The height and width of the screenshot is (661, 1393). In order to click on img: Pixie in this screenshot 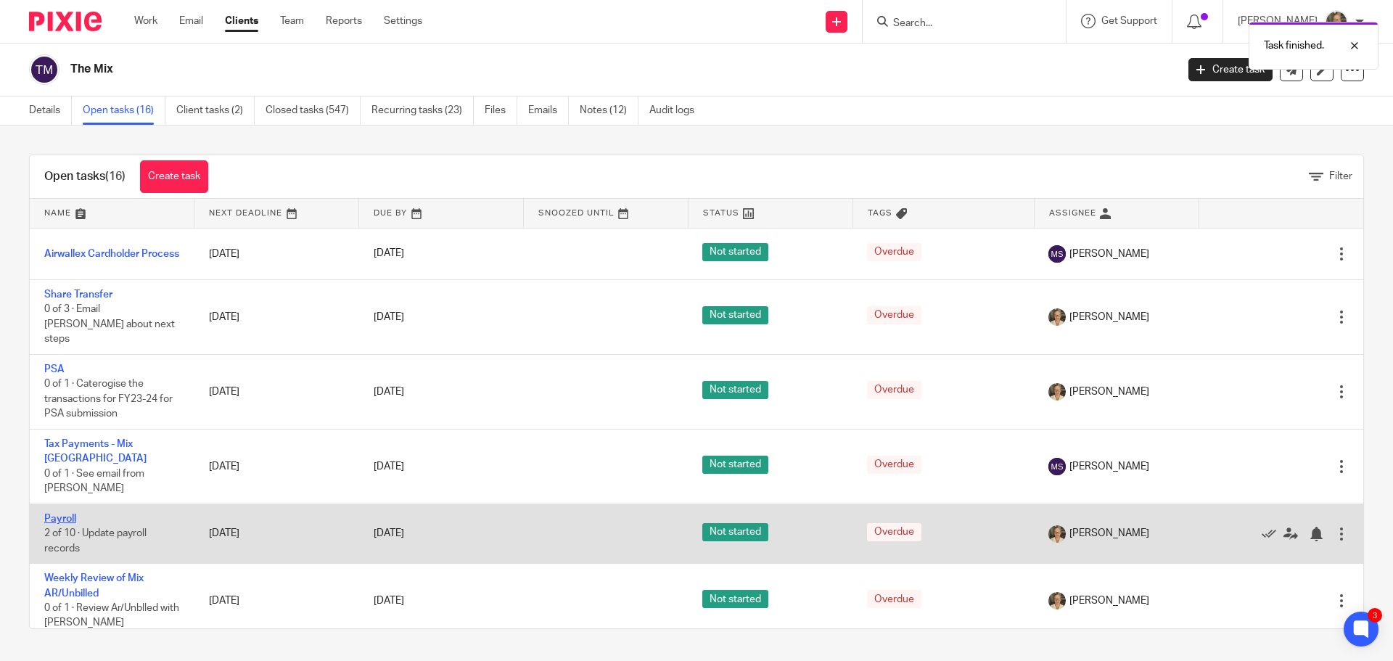, I will do `click(65, 21)`.